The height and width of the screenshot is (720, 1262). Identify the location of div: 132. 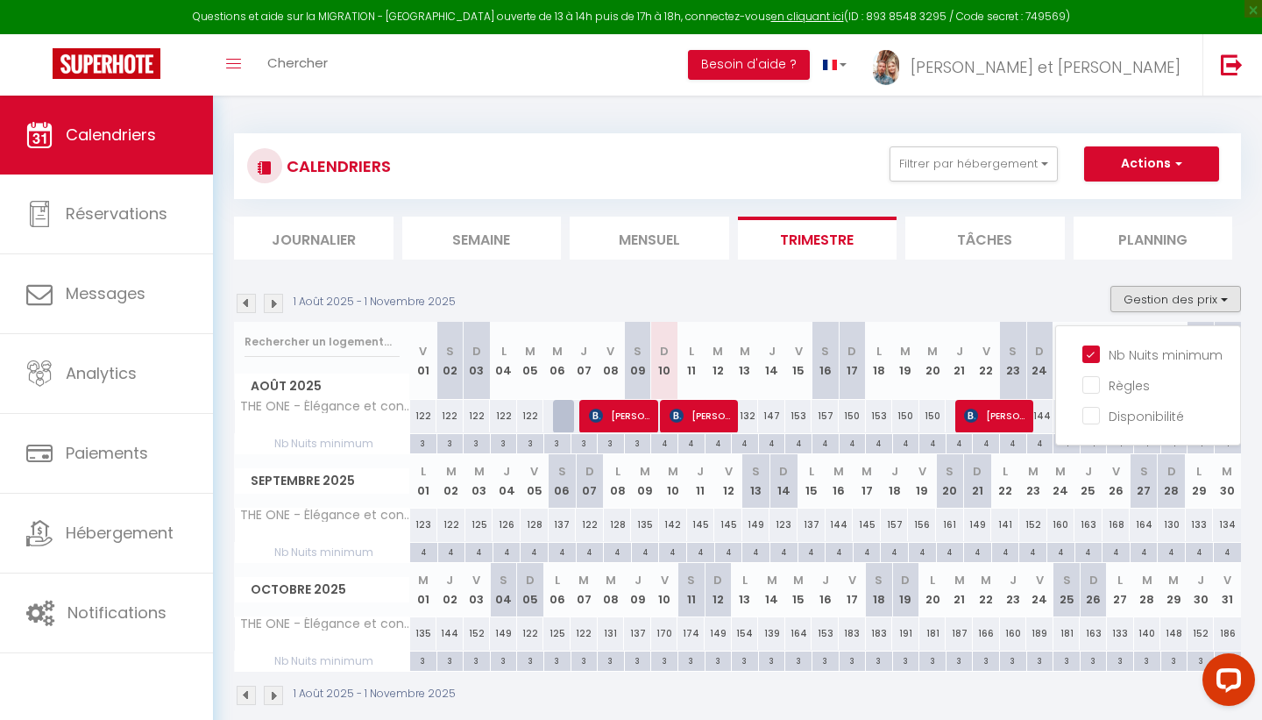
(745, 415).